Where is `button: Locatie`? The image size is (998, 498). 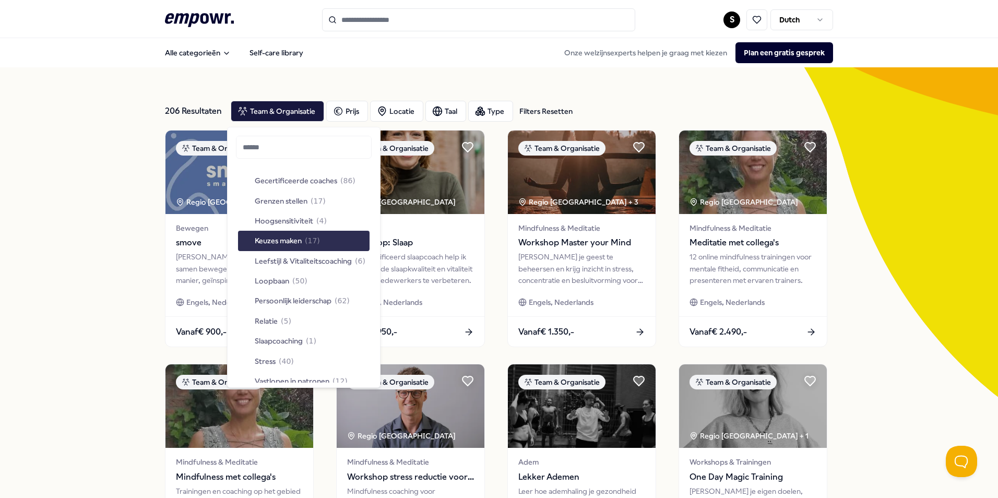
button: Locatie is located at coordinates (397, 111).